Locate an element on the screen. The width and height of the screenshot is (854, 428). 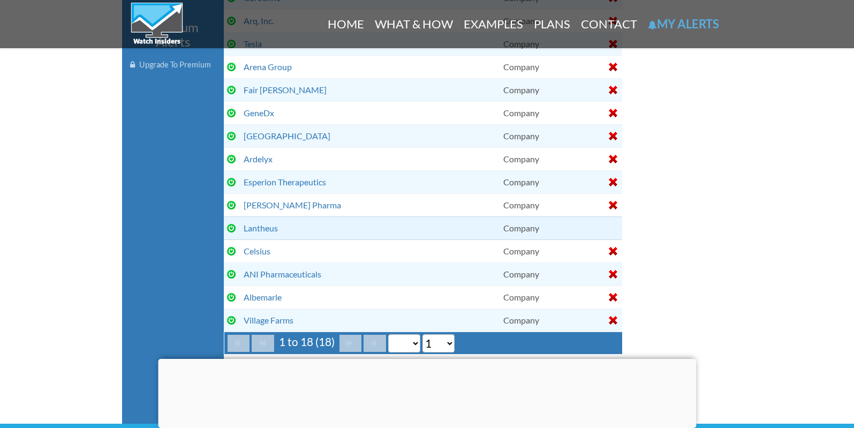
a: Esperion Therapeutics is located at coordinates (285, 182).